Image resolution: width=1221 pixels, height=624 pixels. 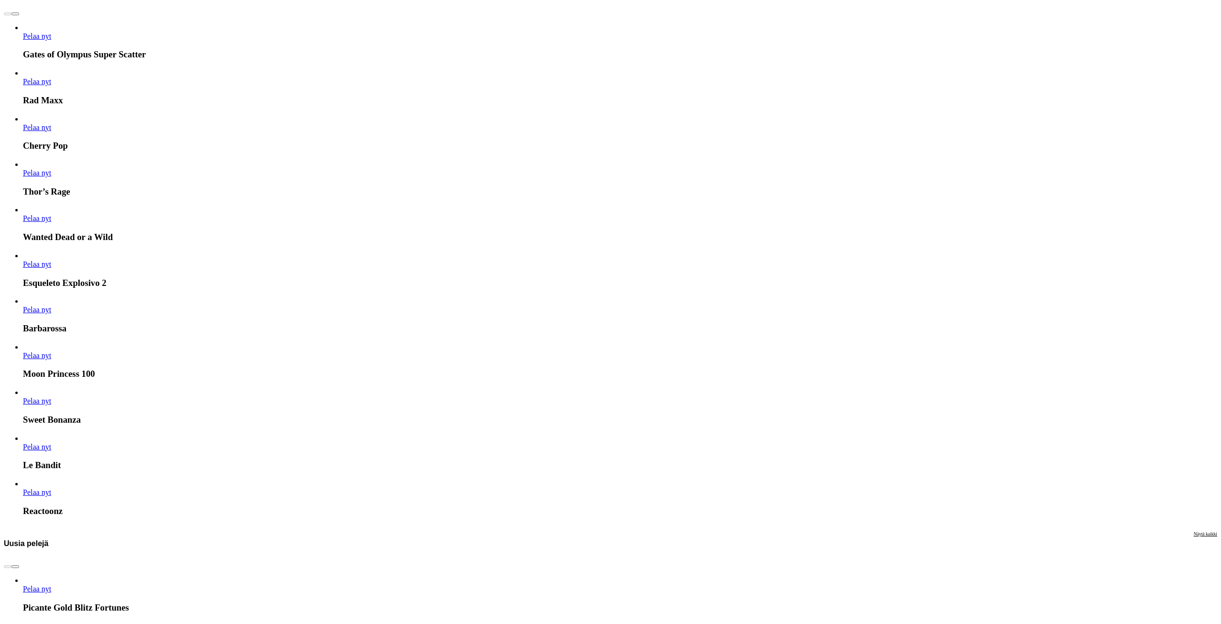 What do you see at coordinates (620, 607) in the screenshot?
I see `h3: Picante Gold Blitz Fortunes` at bounding box center [620, 607].